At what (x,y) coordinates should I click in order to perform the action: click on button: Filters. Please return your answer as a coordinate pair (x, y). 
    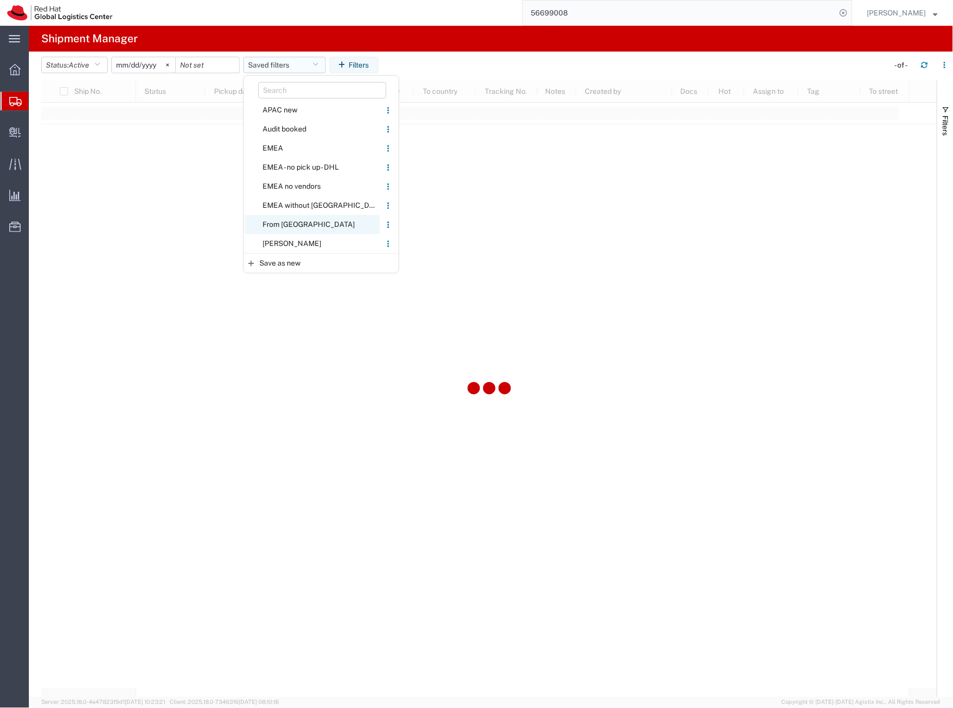
    Looking at the image, I should click on (354, 65).